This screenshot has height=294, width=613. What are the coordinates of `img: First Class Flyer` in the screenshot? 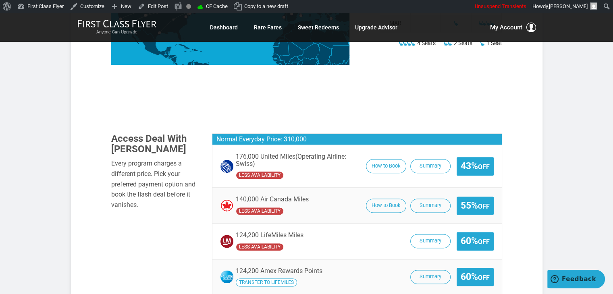 It's located at (117, 23).